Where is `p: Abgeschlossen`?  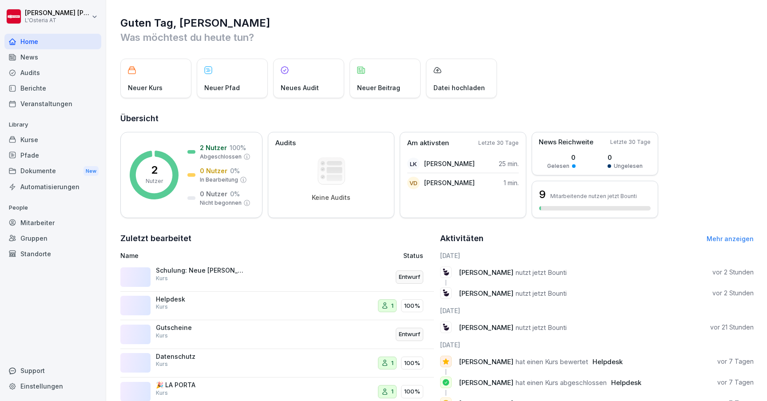
p: Abgeschlossen is located at coordinates (221, 157).